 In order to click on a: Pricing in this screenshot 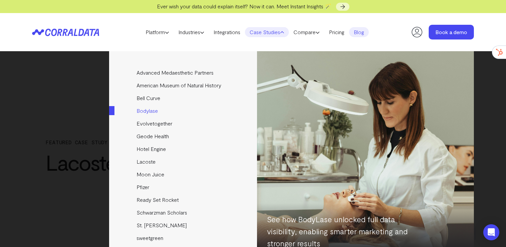, I will do `click(336, 32)`.